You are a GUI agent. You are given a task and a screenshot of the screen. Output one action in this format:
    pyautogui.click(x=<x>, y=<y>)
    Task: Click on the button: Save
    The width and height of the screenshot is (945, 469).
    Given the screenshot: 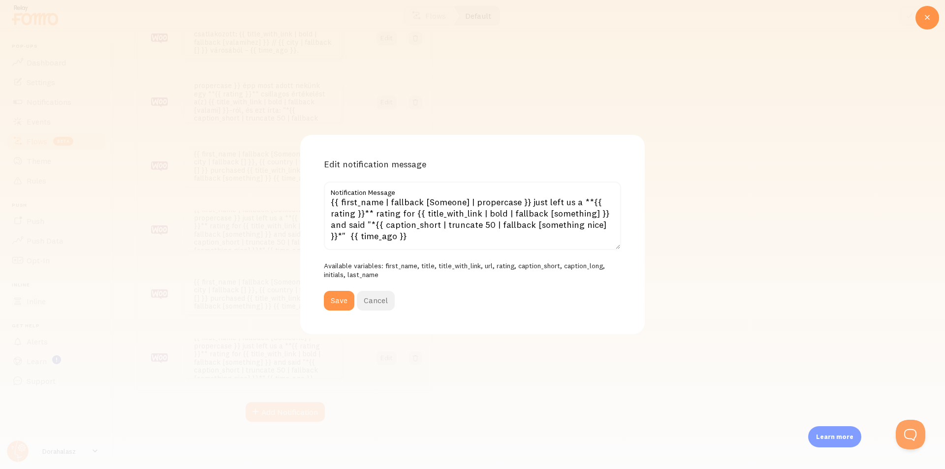 What is the action you would take?
    pyautogui.click(x=339, y=301)
    